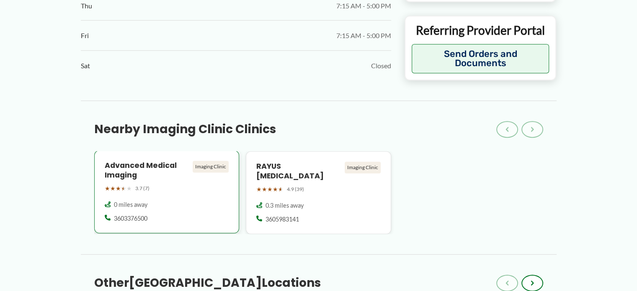 This screenshot has width=637, height=291. What do you see at coordinates (480, 59) in the screenshot?
I see `button: Send Orders and Documents` at bounding box center [480, 59].